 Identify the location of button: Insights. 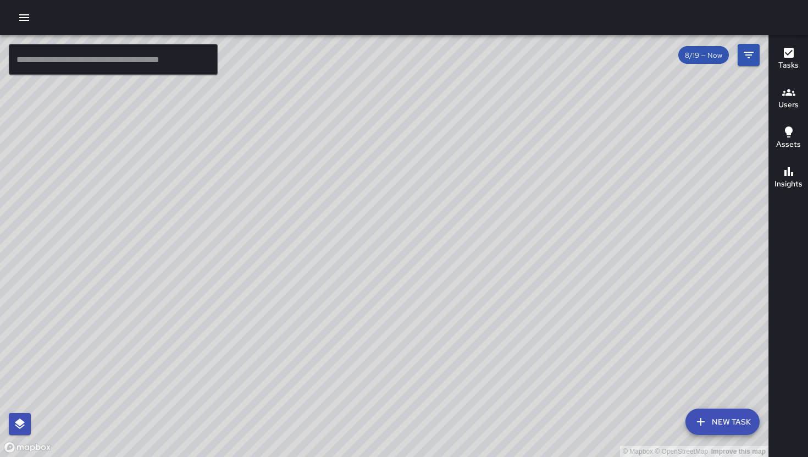
(788, 178).